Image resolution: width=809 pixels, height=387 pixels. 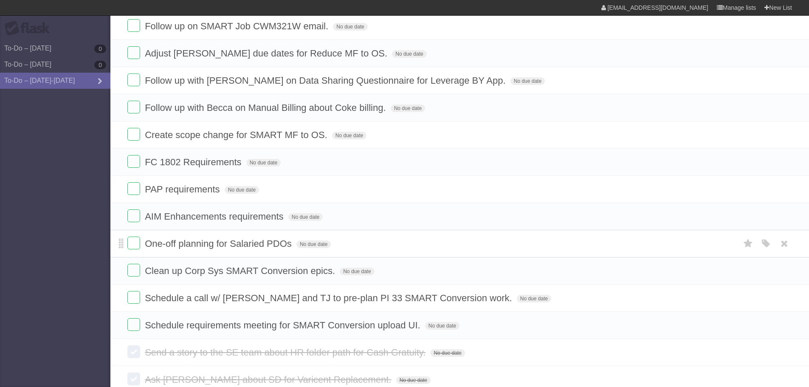 I want to click on span: FC 1802 Requirements, so click(x=194, y=162).